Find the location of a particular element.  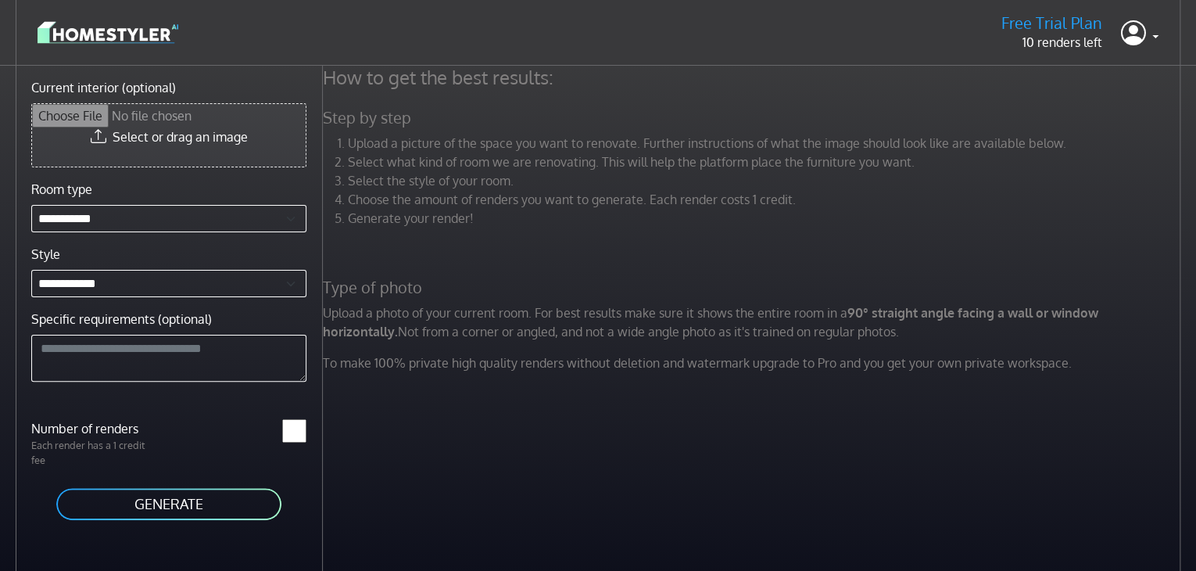

li: Upload a picture of the space you want to renovate. Further instructions of what the image should... is located at coordinates (766, 143).